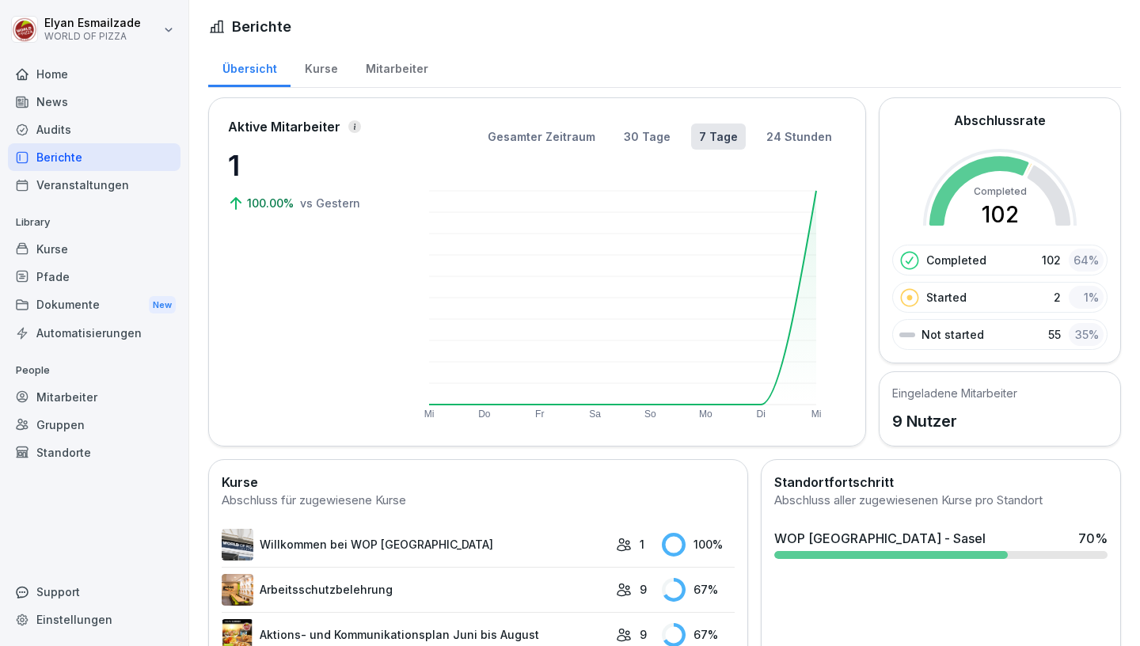 Image resolution: width=1140 pixels, height=646 pixels. I want to click on text: So, so click(650, 414).